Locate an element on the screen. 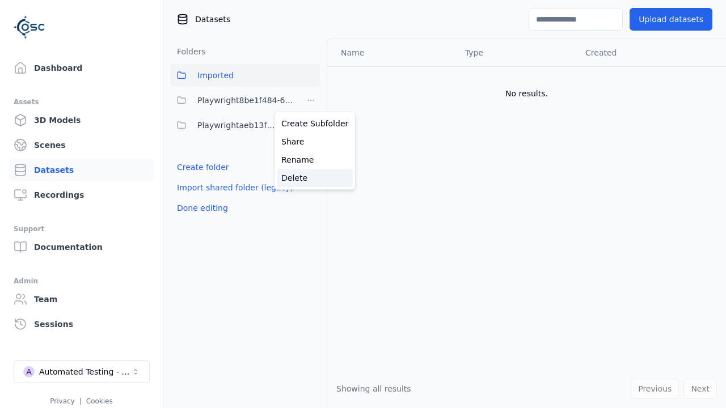 This screenshot has width=726, height=408. div: Create Subfolder is located at coordinates (315, 124).